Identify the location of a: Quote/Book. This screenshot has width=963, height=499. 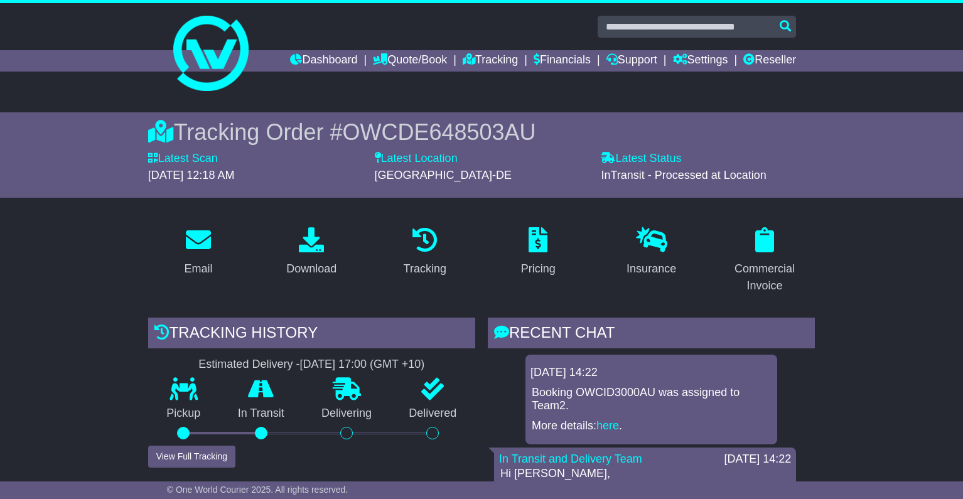
(410, 61).